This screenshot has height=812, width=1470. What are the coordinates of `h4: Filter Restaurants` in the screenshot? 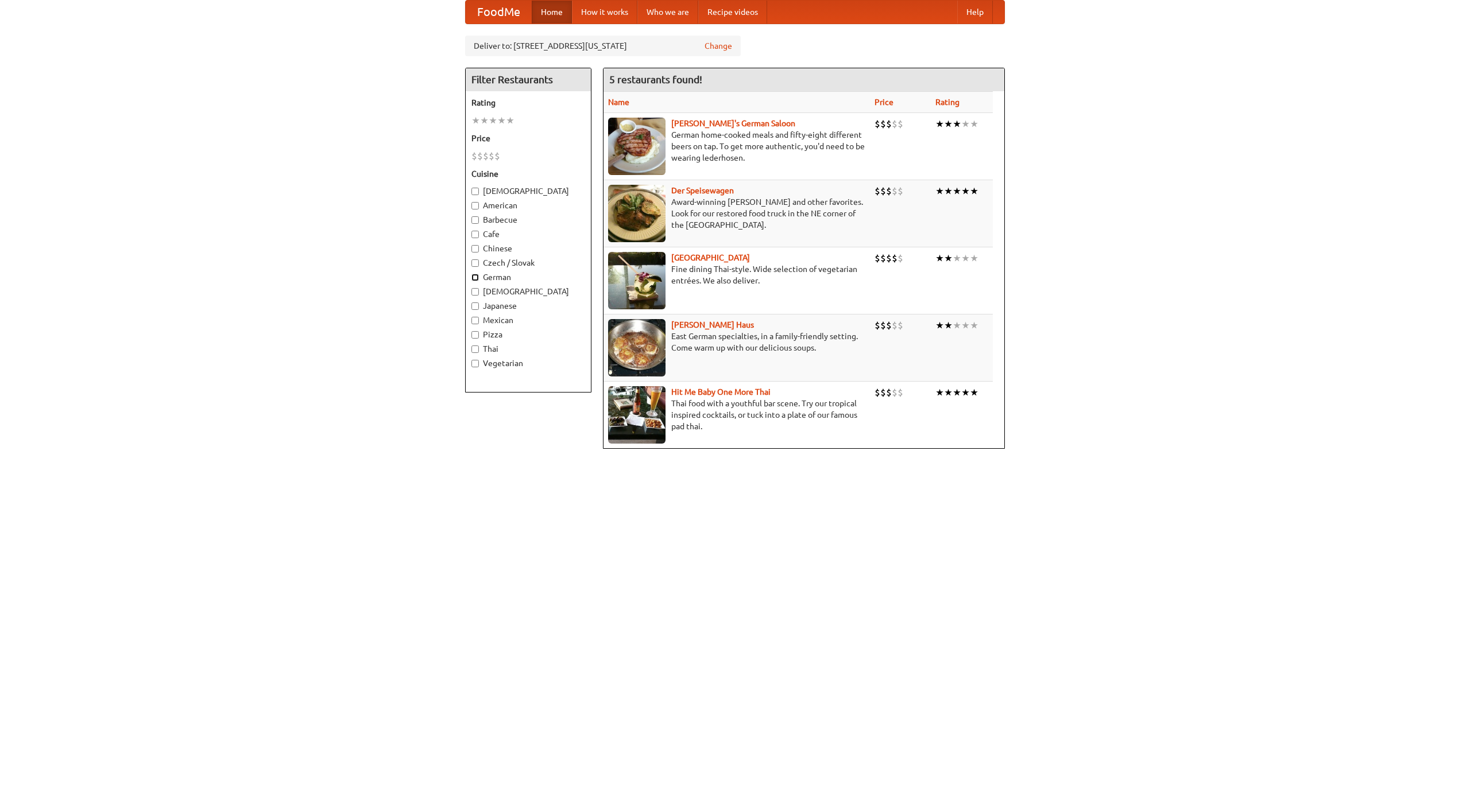 It's located at (529, 80).